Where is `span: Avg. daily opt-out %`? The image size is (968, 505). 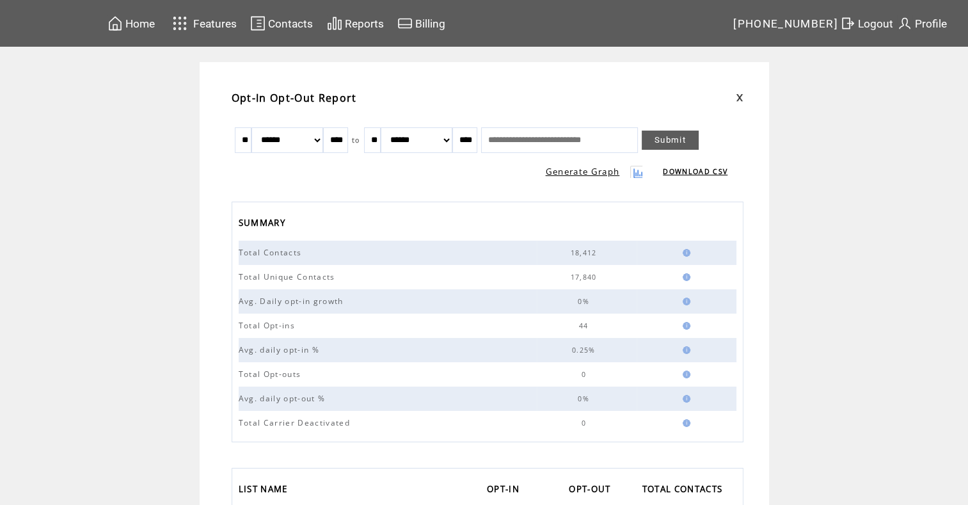
span: Avg. daily opt-out % is located at coordinates (283, 398).